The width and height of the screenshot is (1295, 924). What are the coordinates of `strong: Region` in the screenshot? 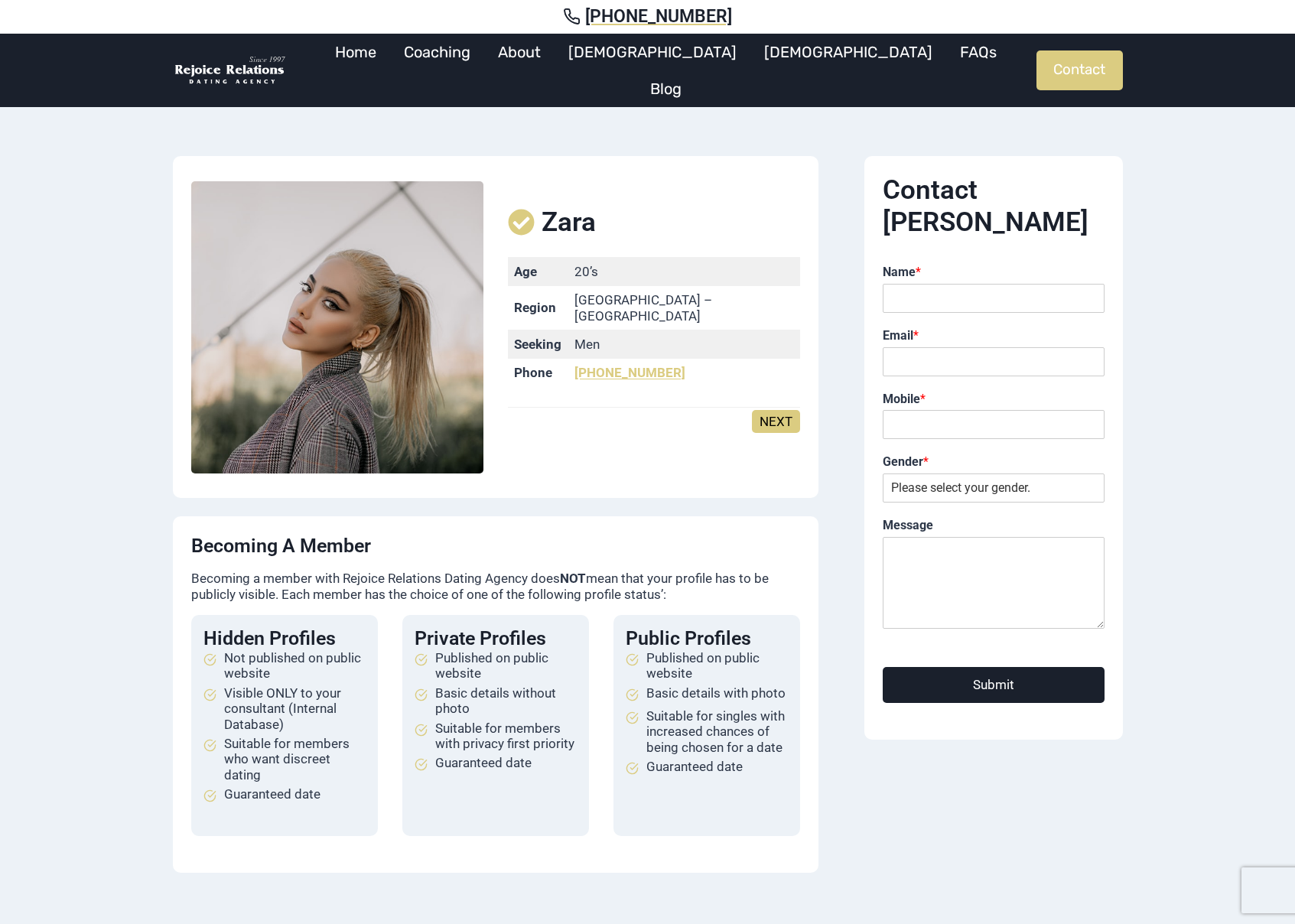 It's located at (535, 307).